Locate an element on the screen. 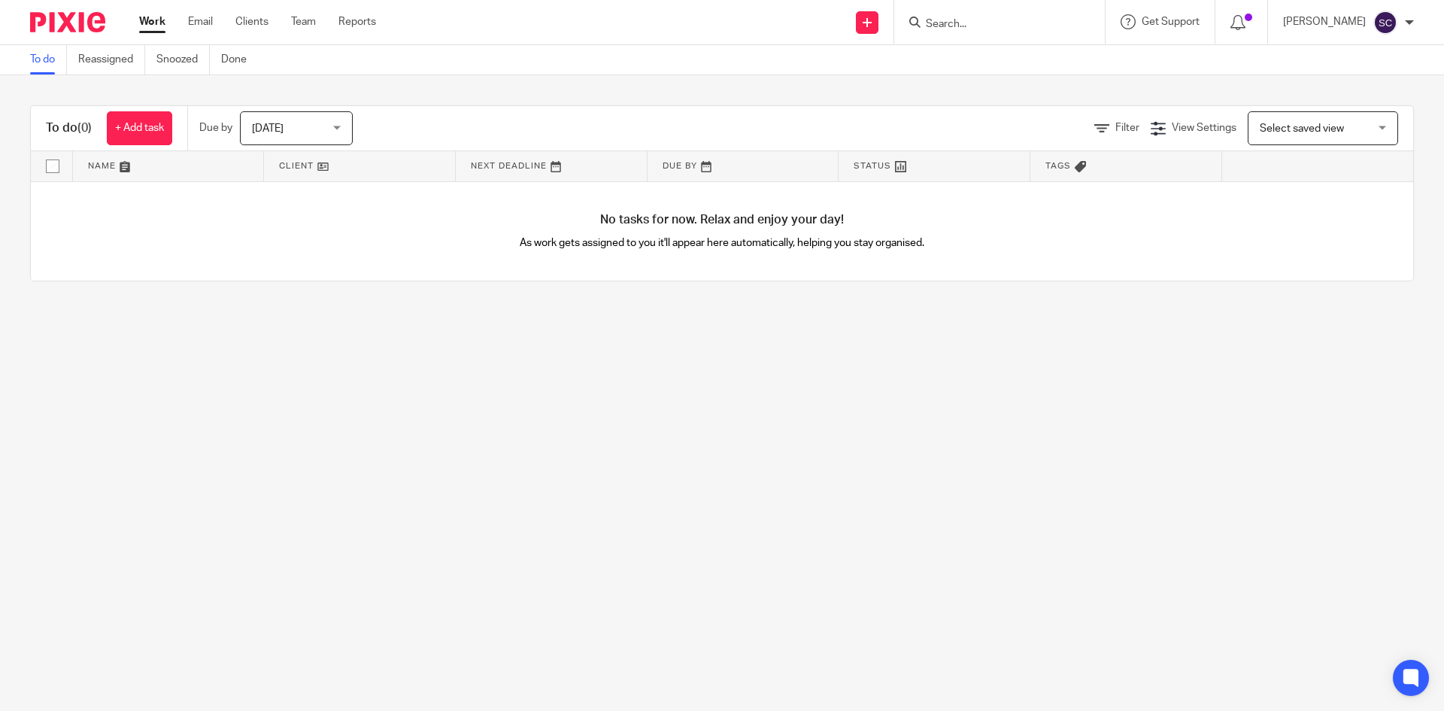 Image resolution: width=1444 pixels, height=711 pixels. span: Get Support is located at coordinates (1170, 22).